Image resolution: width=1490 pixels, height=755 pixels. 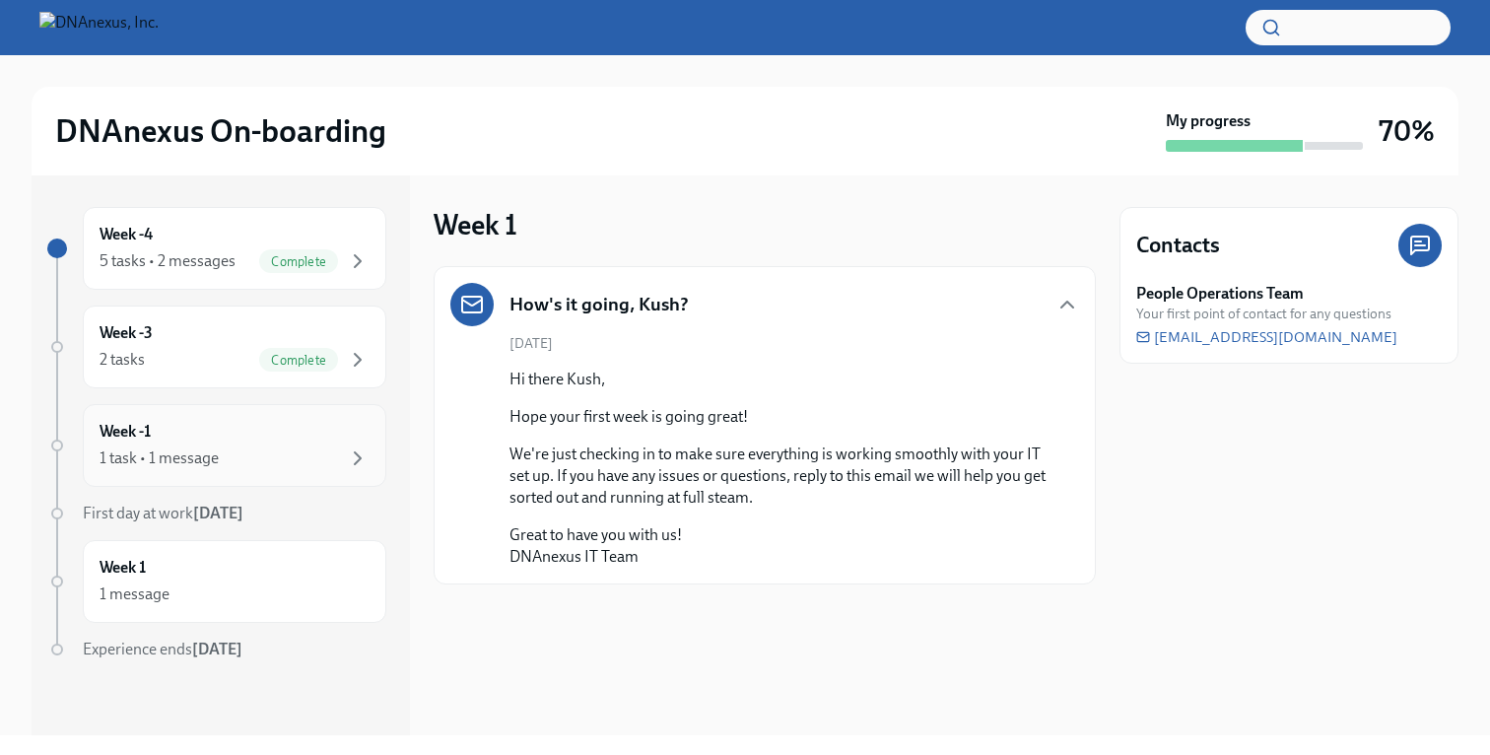 I want to click on div: 1 task • 1 message, so click(x=159, y=458).